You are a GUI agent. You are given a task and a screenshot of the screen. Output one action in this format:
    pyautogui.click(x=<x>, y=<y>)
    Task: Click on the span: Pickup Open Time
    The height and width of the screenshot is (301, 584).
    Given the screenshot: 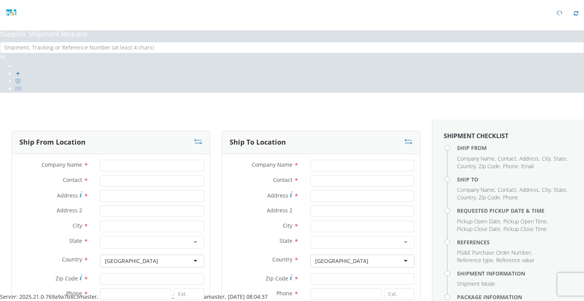 What is the action you would take?
    pyautogui.click(x=525, y=221)
    